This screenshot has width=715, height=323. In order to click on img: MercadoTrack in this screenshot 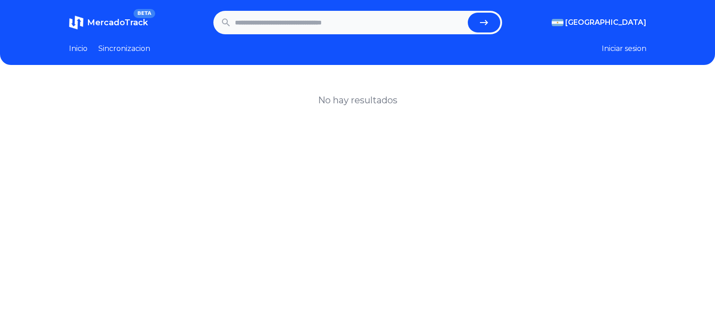, I will do `click(76, 23)`.